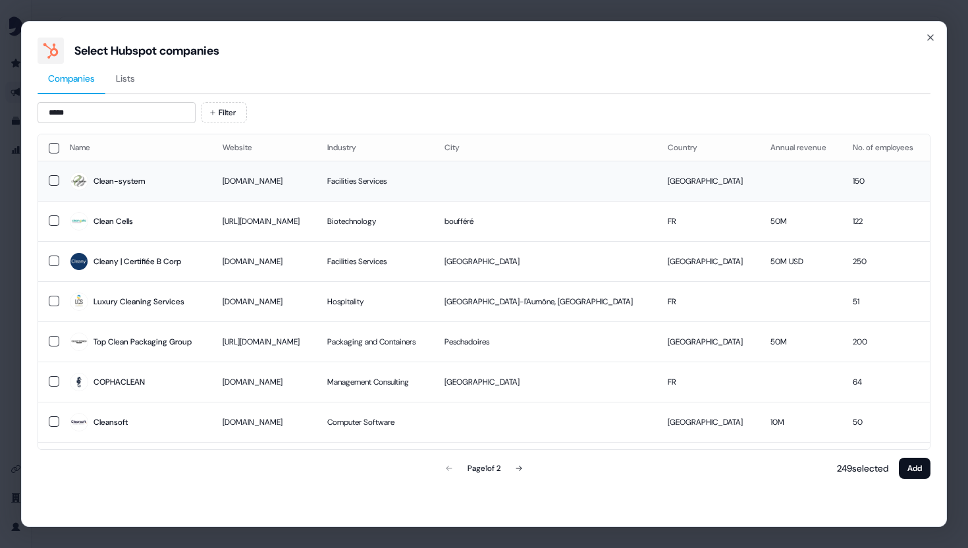  I want to click on th: Website, so click(264, 148).